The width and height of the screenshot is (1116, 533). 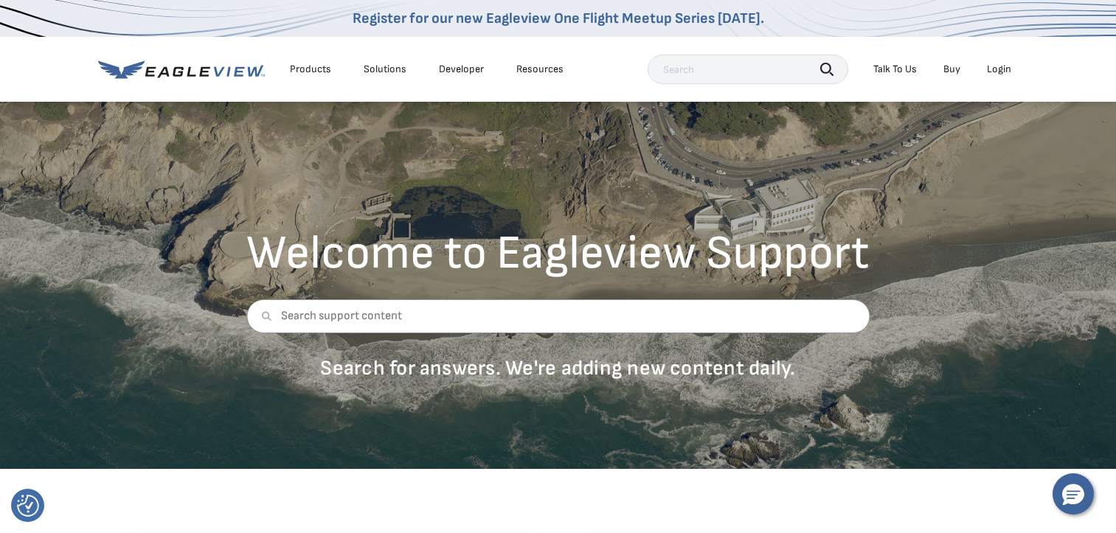 I want to click on button: Hello, have a question? Let’s chat., so click(x=1074, y=494).